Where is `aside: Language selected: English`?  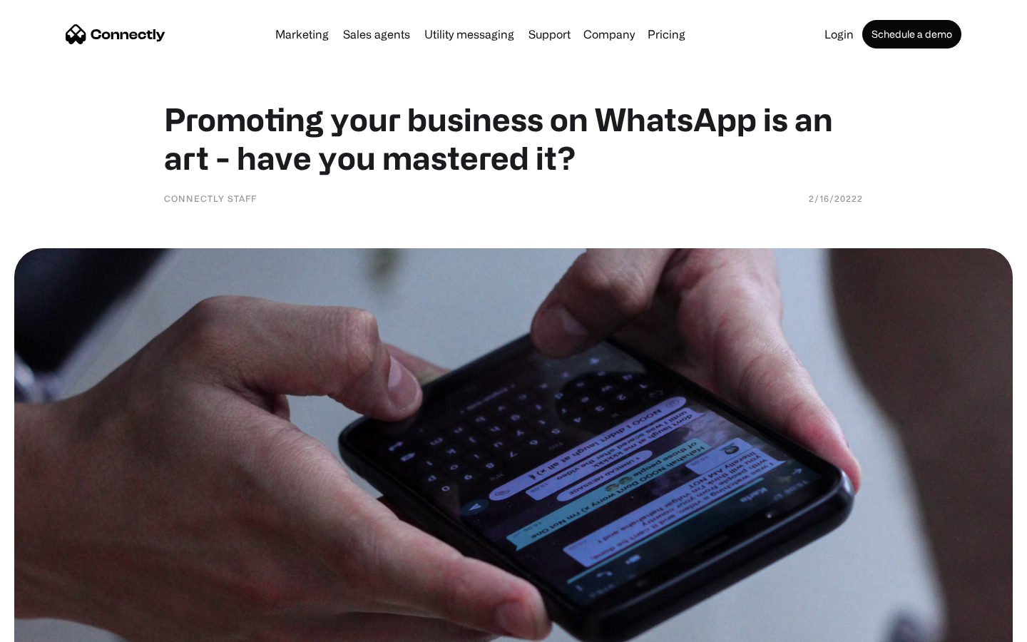 aside: Language selected: English is located at coordinates (50, 627).